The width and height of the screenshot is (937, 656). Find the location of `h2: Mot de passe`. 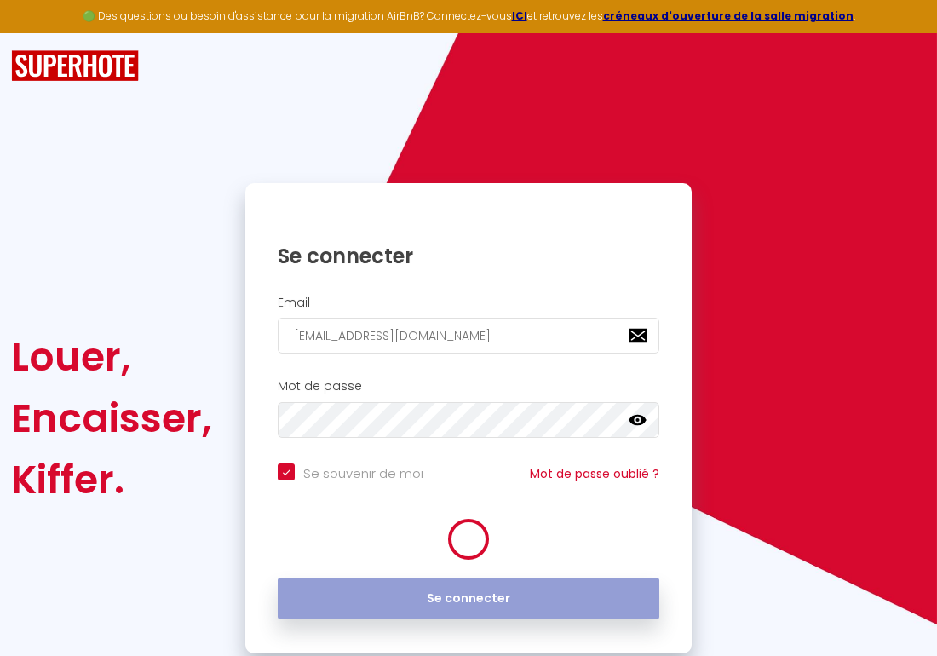

h2: Mot de passe is located at coordinates (468, 386).